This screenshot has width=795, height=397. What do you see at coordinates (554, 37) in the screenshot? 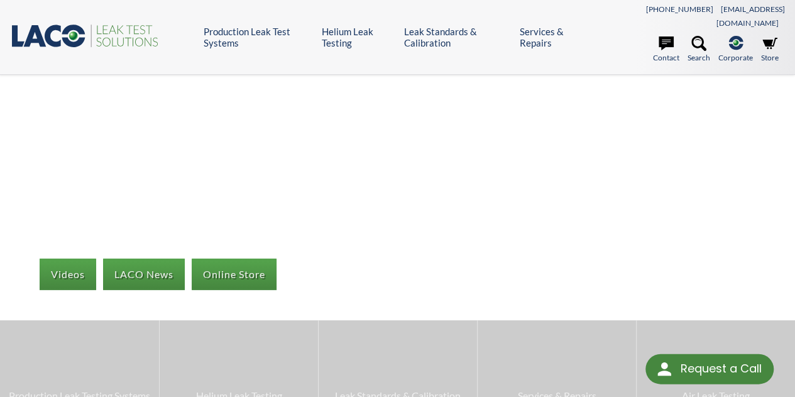
I see `a: Services & Repairs` at bounding box center [554, 37].